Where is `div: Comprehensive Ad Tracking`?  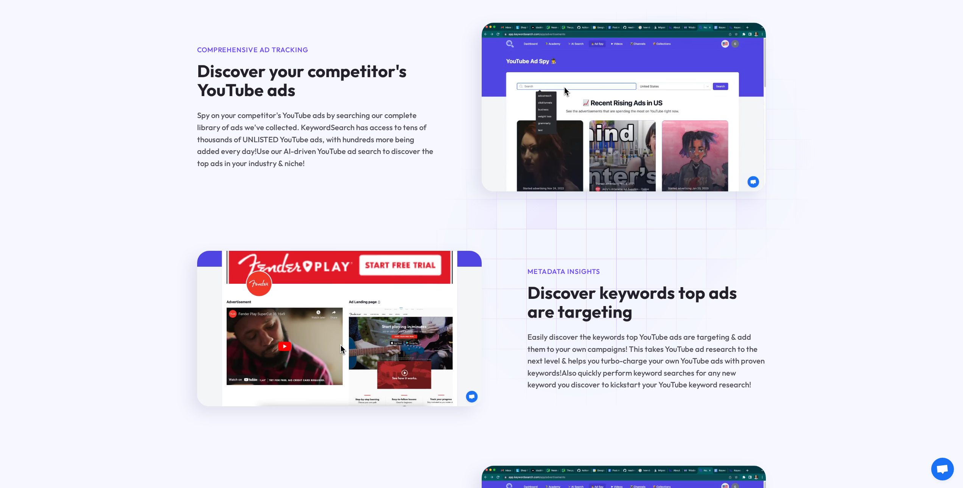
div: Comprehensive Ad Tracking is located at coordinates (316, 50).